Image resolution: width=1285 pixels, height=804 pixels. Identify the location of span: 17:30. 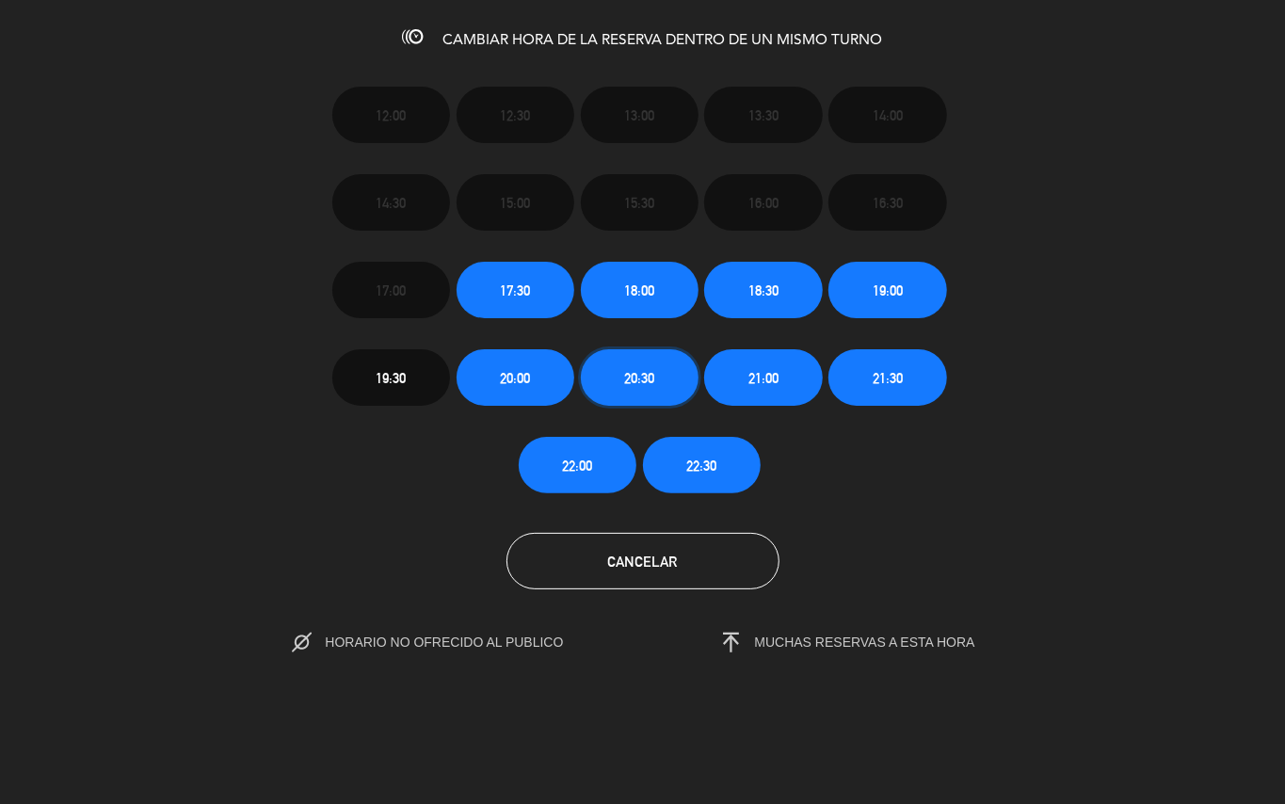
(515, 290).